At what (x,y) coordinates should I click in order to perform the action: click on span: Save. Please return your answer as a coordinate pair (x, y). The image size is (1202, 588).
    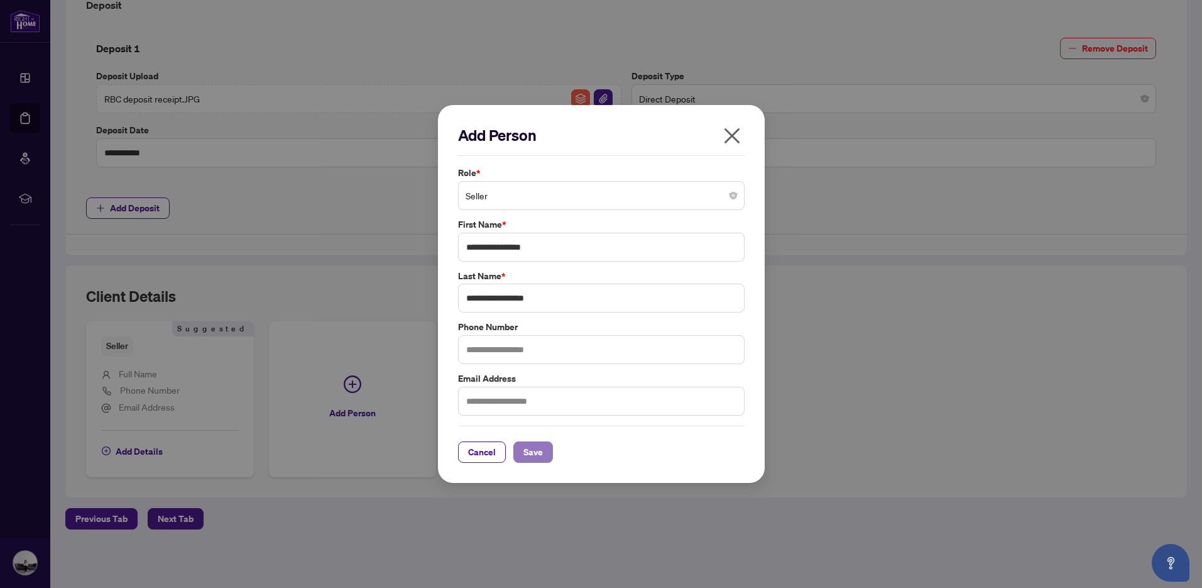
    Looking at the image, I should click on (533, 452).